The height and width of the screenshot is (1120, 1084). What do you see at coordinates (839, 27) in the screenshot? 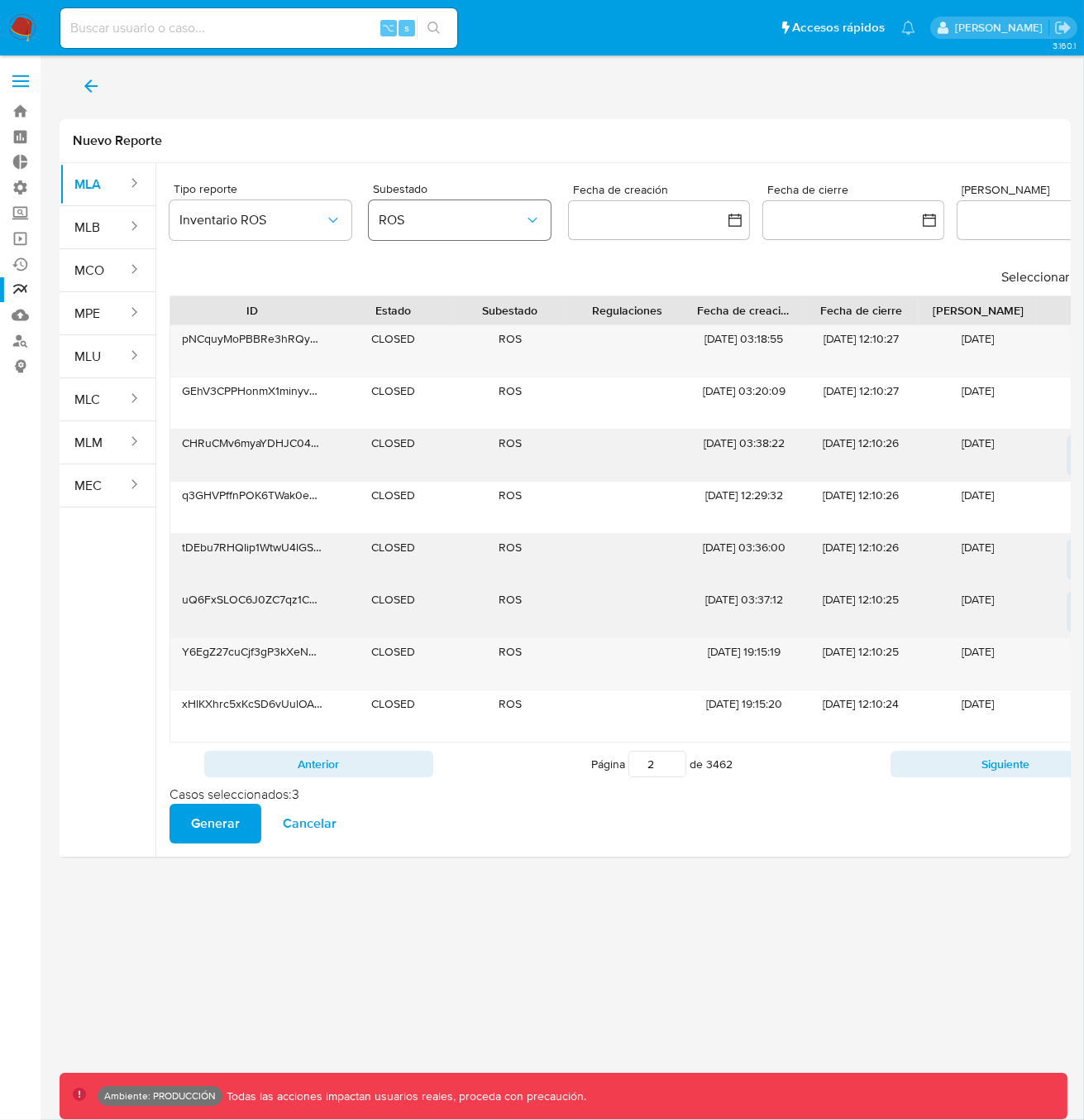
I see `span: Accesos rápidos` at bounding box center [839, 27].